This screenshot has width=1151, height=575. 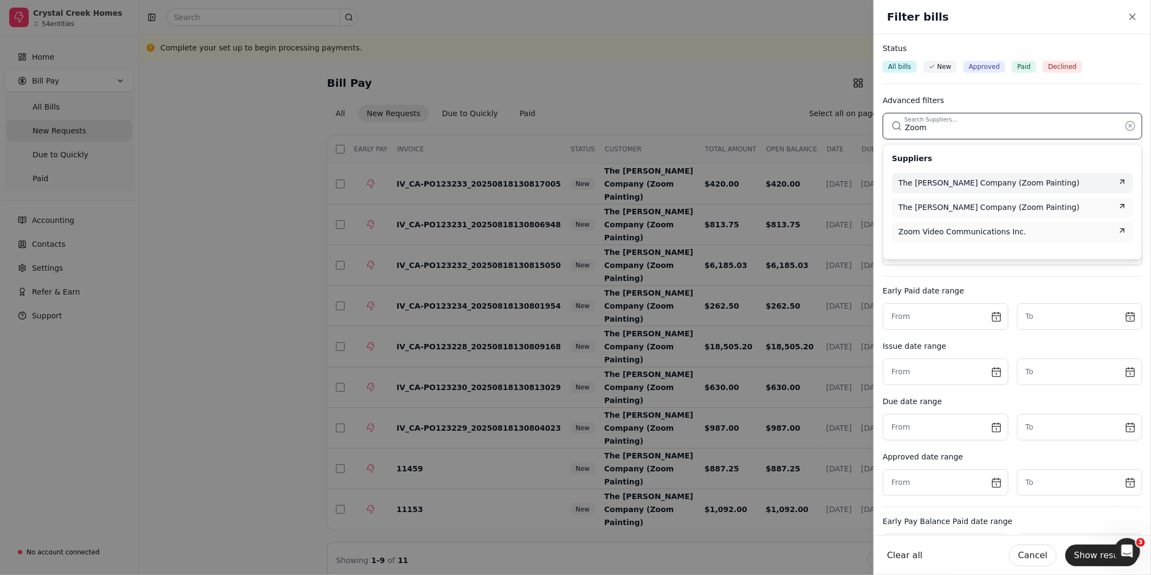 I want to click on button: Cancel, so click(x=1033, y=555).